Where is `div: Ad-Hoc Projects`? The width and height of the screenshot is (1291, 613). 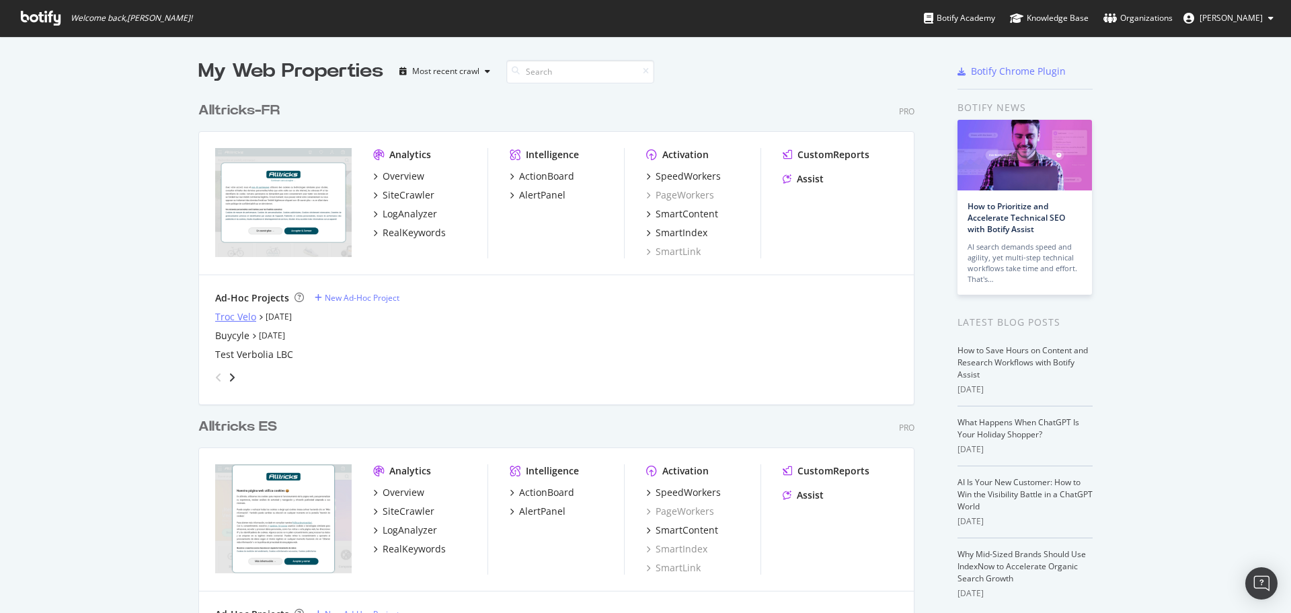 div: Ad-Hoc Projects is located at coordinates (252, 298).